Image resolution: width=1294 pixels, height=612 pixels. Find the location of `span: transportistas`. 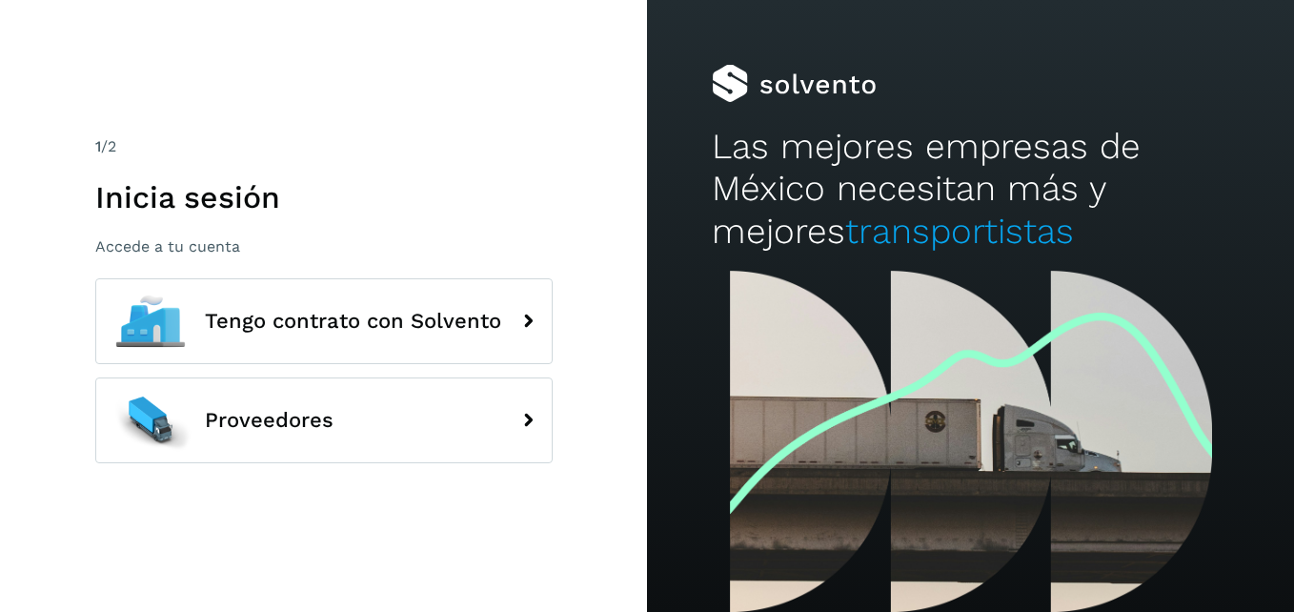

span: transportistas is located at coordinates (960, 231).